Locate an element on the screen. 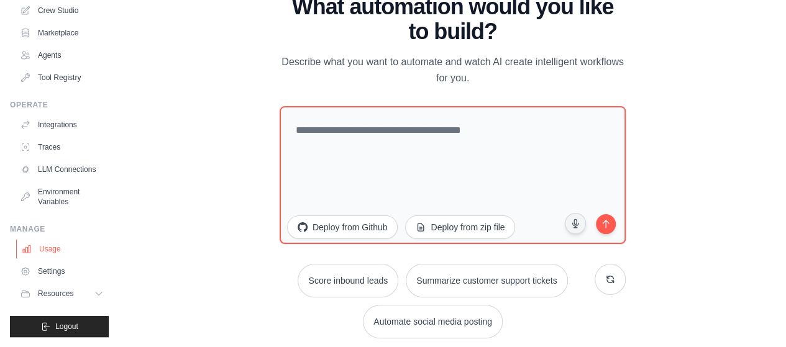 Image resolution: width=786 pixels, height=347 pixels. span: Resources is located at coordinates (55, 294).